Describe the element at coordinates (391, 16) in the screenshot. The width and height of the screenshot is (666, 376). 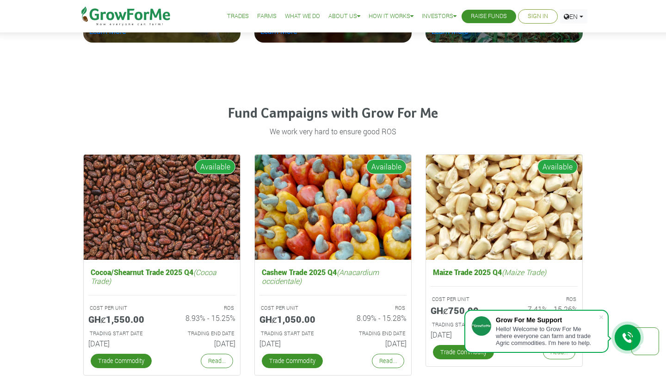
I see `a: How it Works` at that location.